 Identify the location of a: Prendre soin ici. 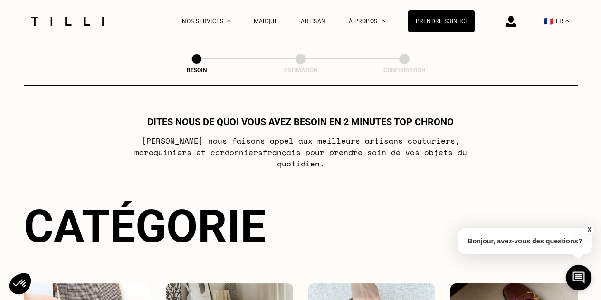
(442, 21).